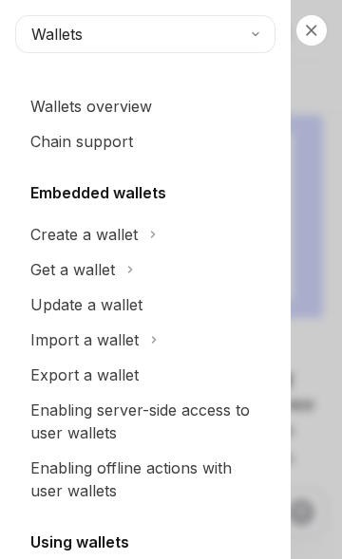 The height and width of the screenshot is (559, 342). Describe the element at coordinates (91, 106) in the screenshot. I see `div: Wallets overview` at that location.